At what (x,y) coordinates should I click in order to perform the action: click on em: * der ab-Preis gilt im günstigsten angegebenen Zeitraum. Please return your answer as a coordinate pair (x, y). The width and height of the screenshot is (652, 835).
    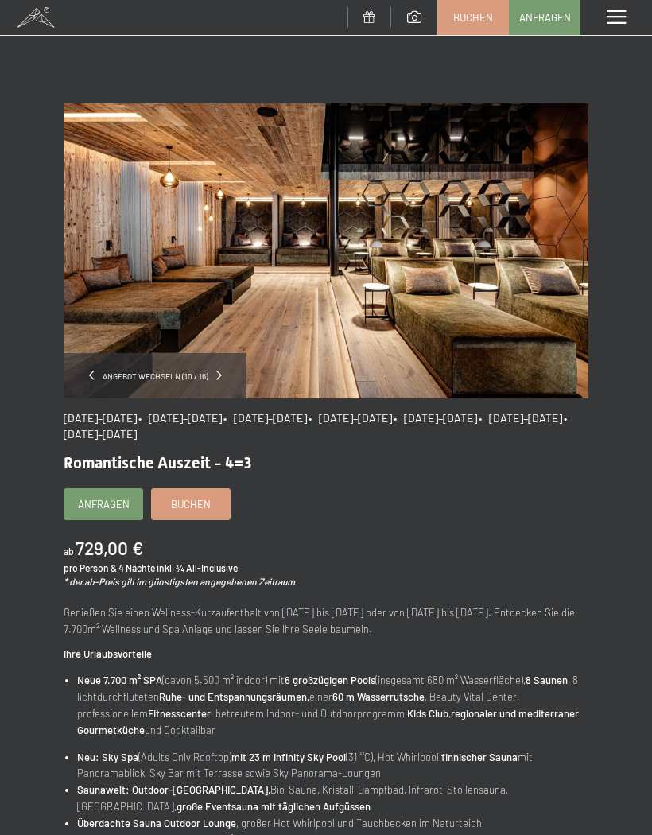
    Looking at the image, I should click on (179, 581).